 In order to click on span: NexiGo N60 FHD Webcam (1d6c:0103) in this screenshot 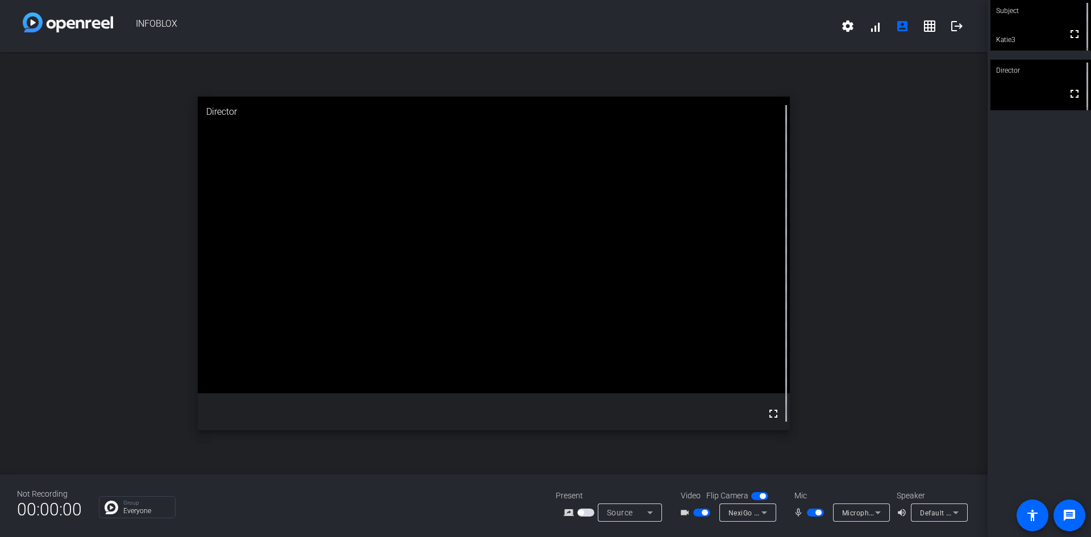, I will do `click(794, 513)`.